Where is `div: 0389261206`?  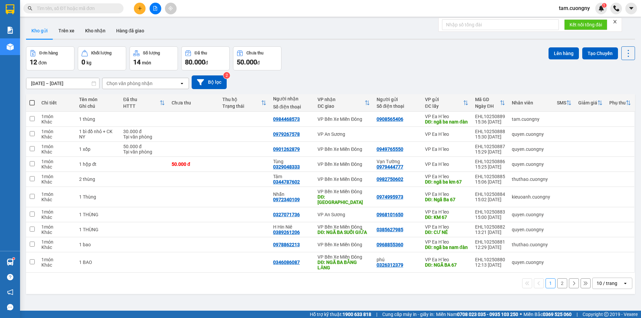
div: 0389261206 is located at coordinates (287, 233).